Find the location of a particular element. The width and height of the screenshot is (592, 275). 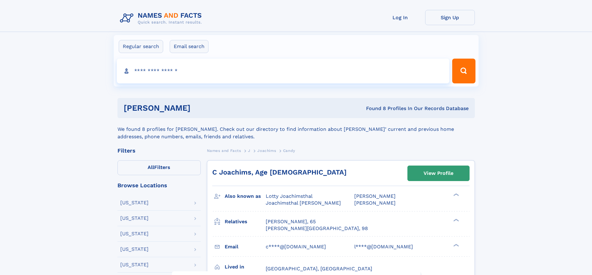

a: Joachims is located at coordinates (266, 151).